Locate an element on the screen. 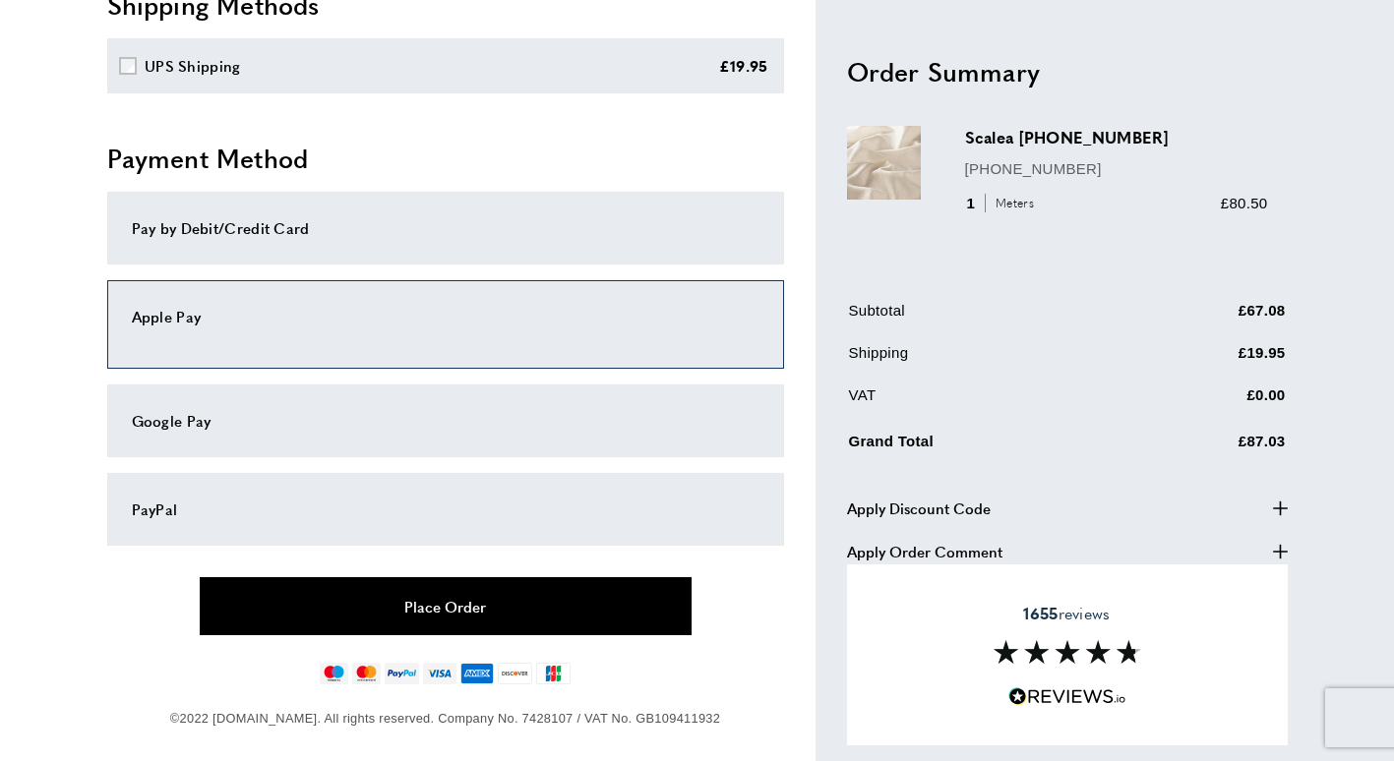 The image size is (1394, 761). span: £80.50 is located at coordinates (1244, 202).